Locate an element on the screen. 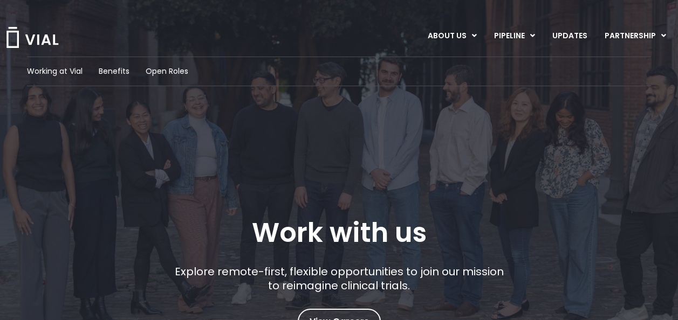 The height and width of the screenshot is (320, 678). h1: Work with us is located at coordinates (339, 233).